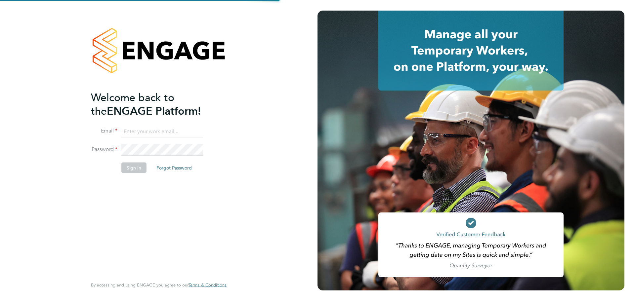 This screenshot has width=635, height=301. Describe the element at coordinates (162, 132) in the screenshot. I see `input: Enter your work email...` at that location.